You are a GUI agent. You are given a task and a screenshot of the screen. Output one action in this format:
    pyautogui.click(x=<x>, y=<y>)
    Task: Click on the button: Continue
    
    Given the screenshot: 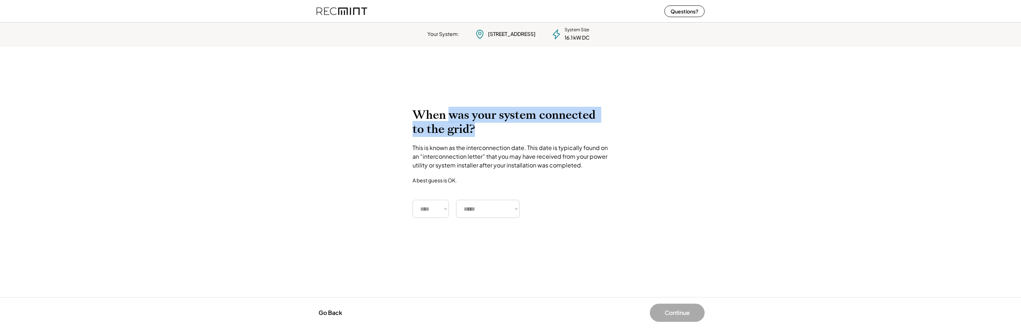 What is the action you would take?
    pyautogui.click(x=677, y=312)
    